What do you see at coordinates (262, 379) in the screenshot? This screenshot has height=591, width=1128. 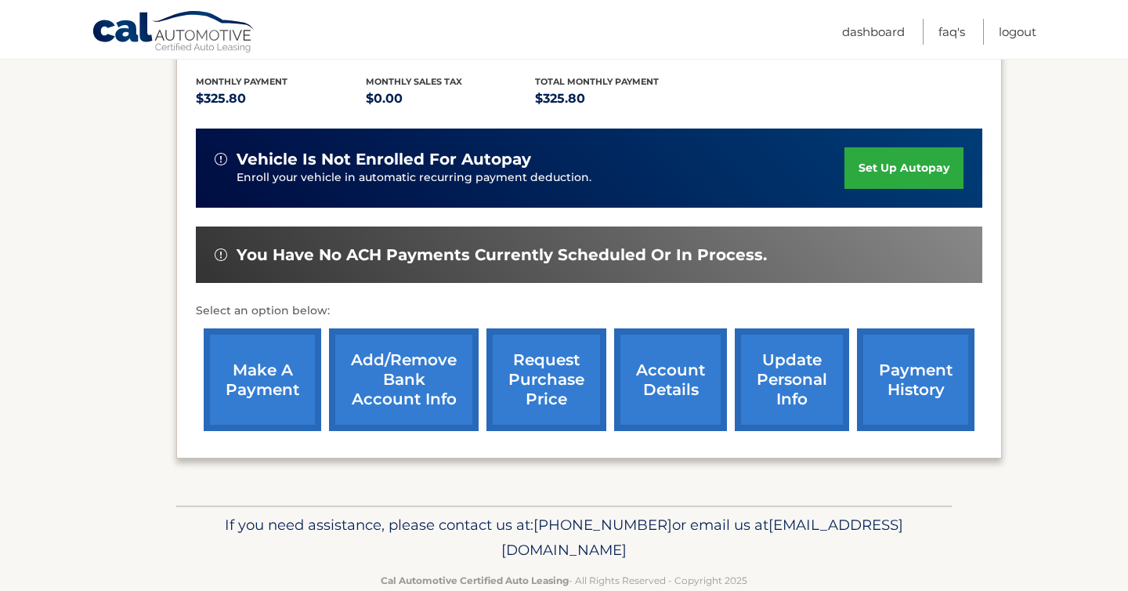 I see `a: make a payment` at bounding box center [262, 379].